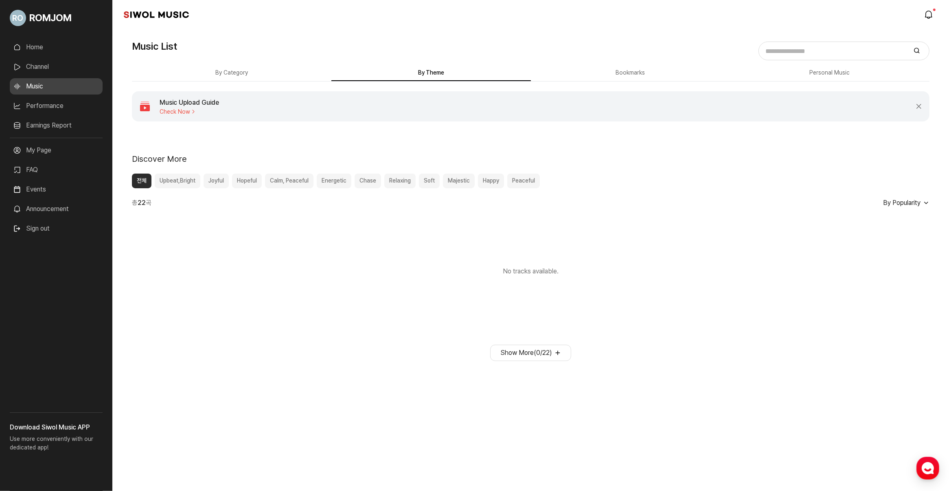 The image size is (949, 491). I want to click on h2: Discover More, so click(159, 159).